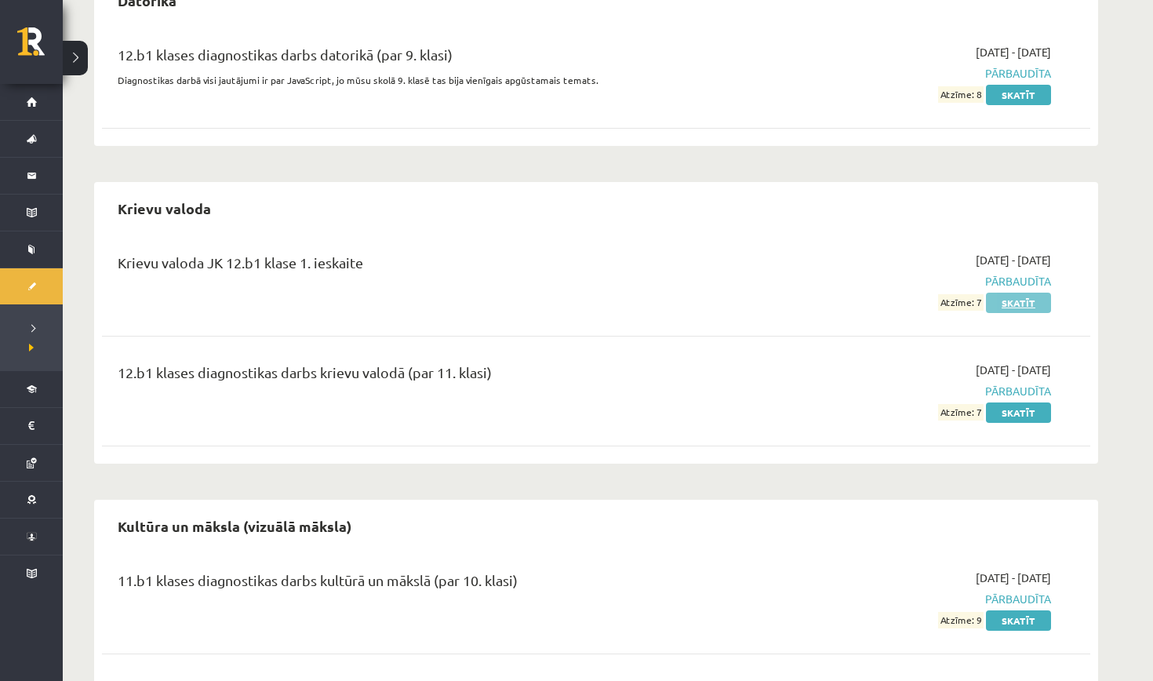 This screenshot has height=681, width=1153. What do you see at coordinates (164, 208) in the screenshot?
I see `h2: Krievu valoda` at bounding box center [164, 208].